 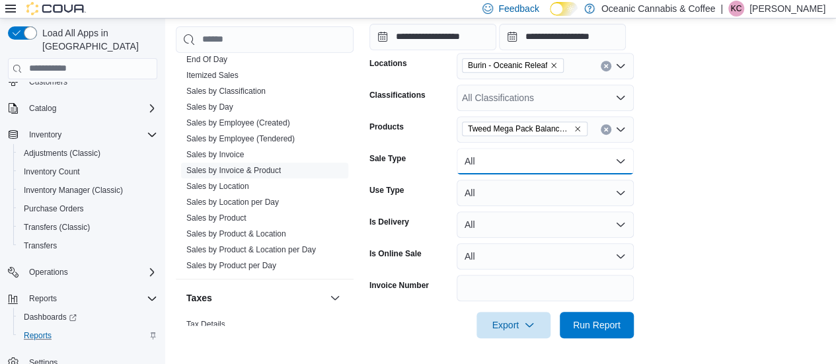 I want to click on span: Sales by Location, so click(x=217, y=186).